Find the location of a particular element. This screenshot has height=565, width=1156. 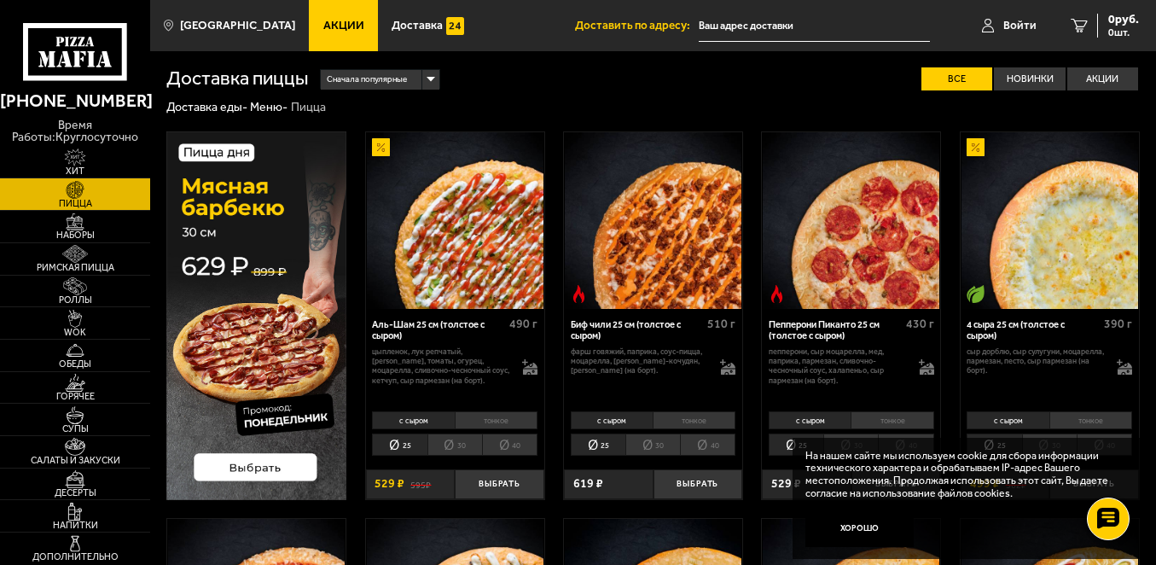

img: 4 сыра 25 см (толстое с сыром) is located at coordinates (1050, 220).